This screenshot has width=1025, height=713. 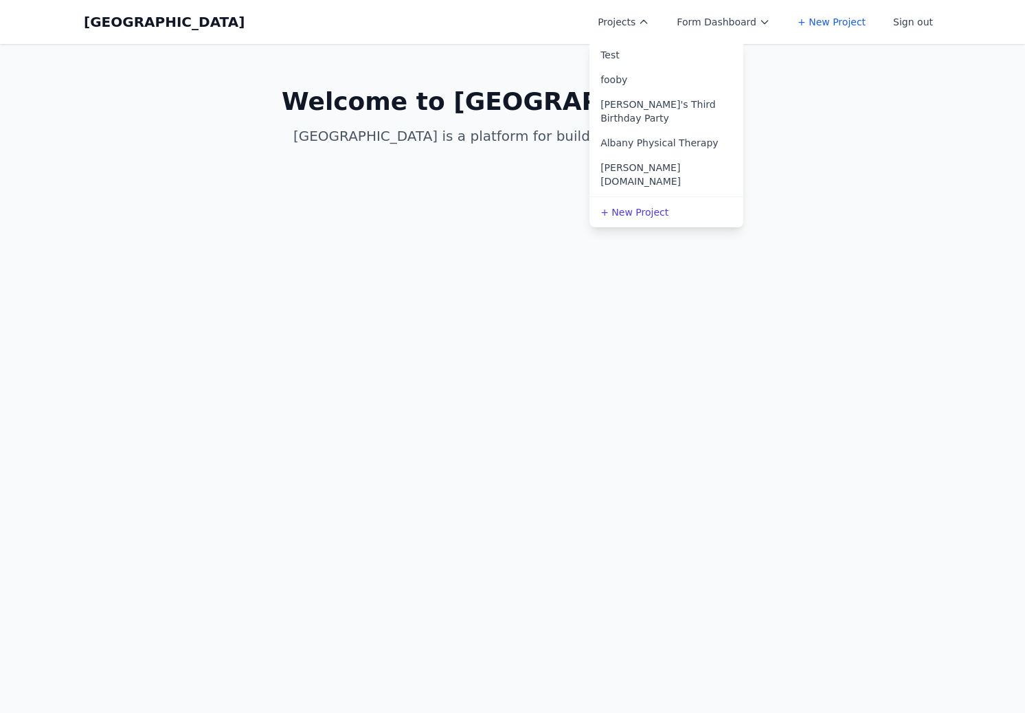 What do you see at coordinates (913, 22) in the screenshot?
I see `button: Sign out` at bounding box center [913, 22].